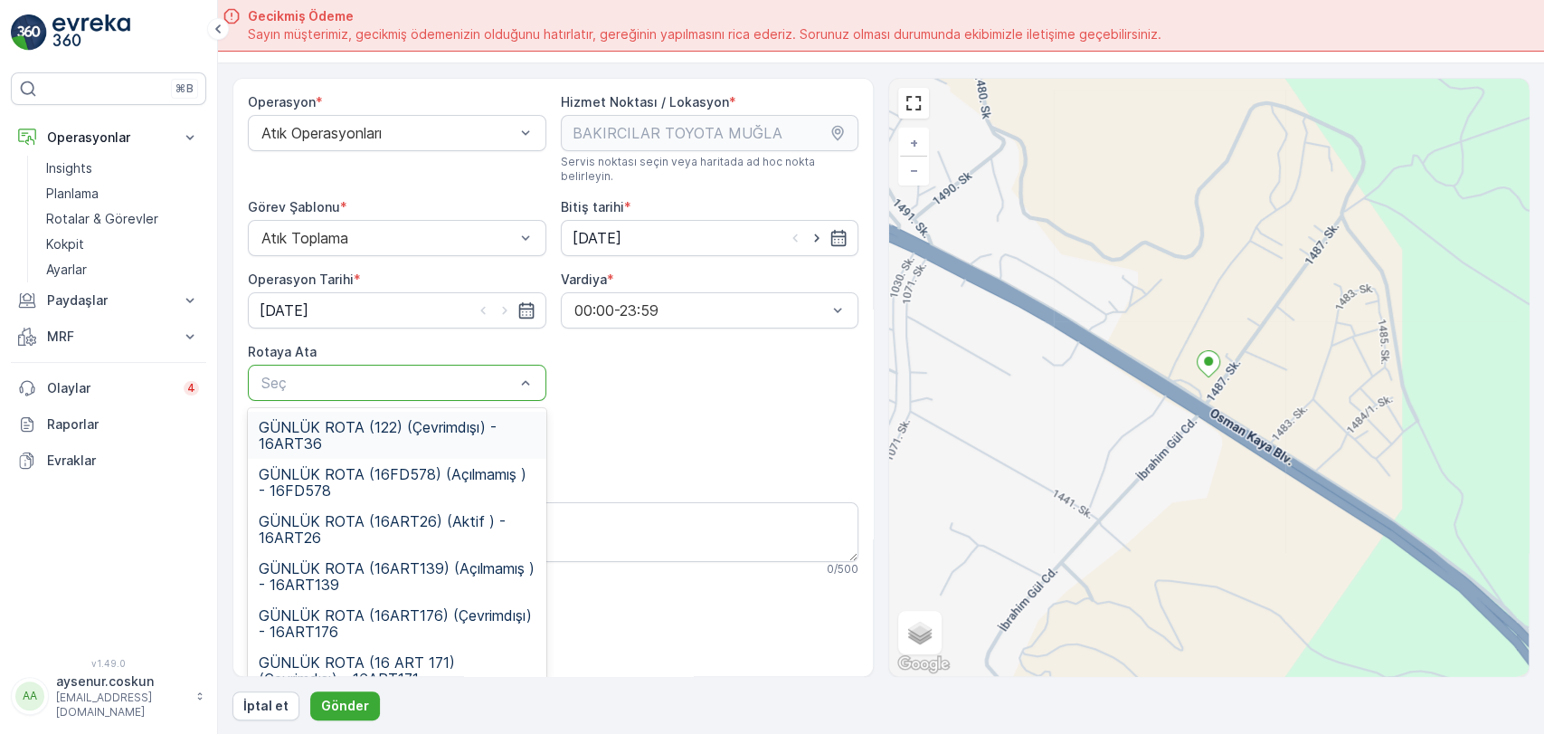  I want to click on p: Ayarlar, so click(66, 270).